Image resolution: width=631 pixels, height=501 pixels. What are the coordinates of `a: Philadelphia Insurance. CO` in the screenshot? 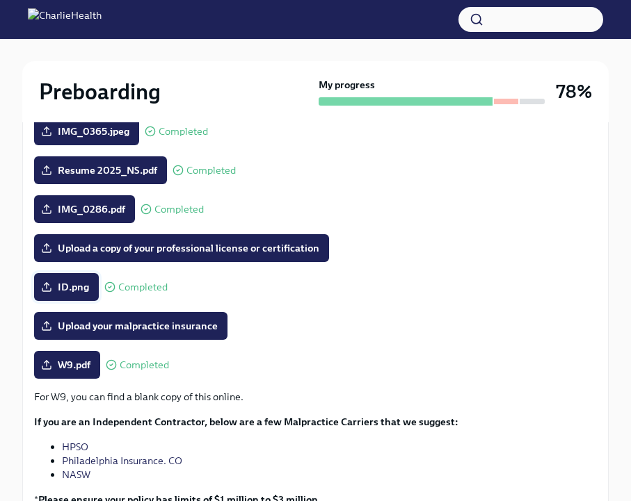 It's located at (122, 461).